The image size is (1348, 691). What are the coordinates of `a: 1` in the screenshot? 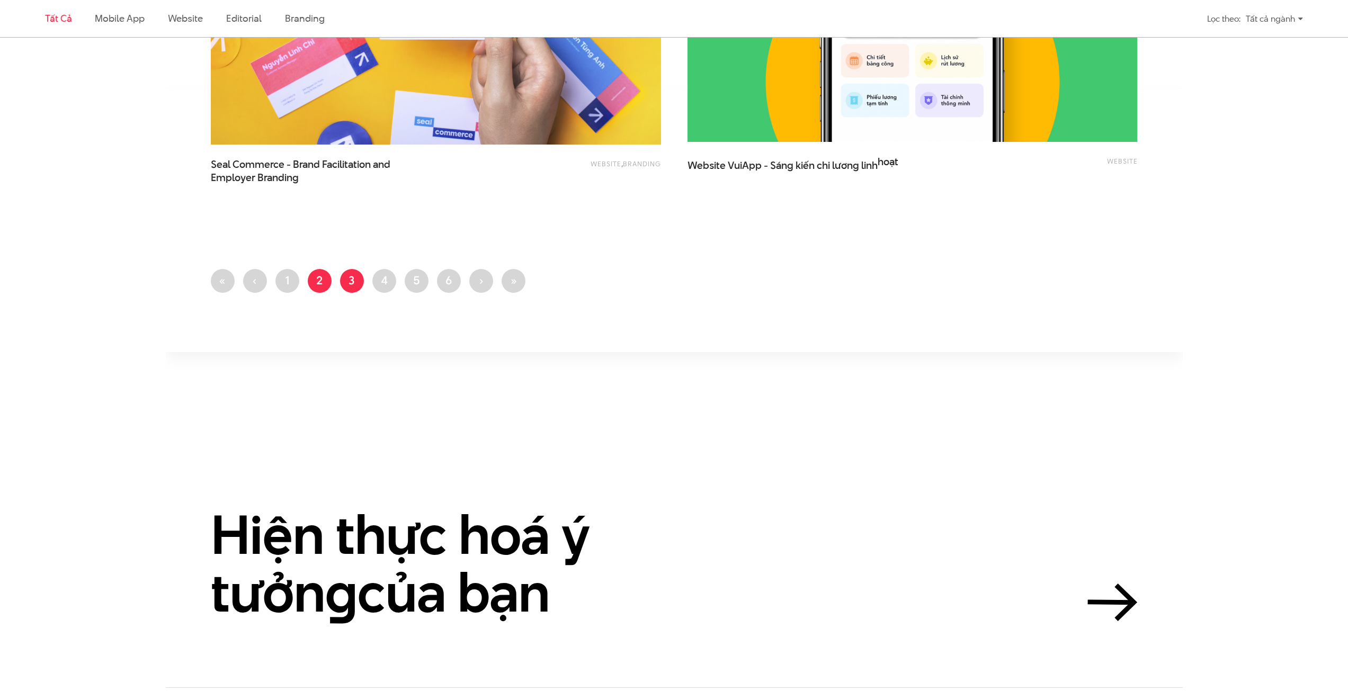 It's located at (287, 281).